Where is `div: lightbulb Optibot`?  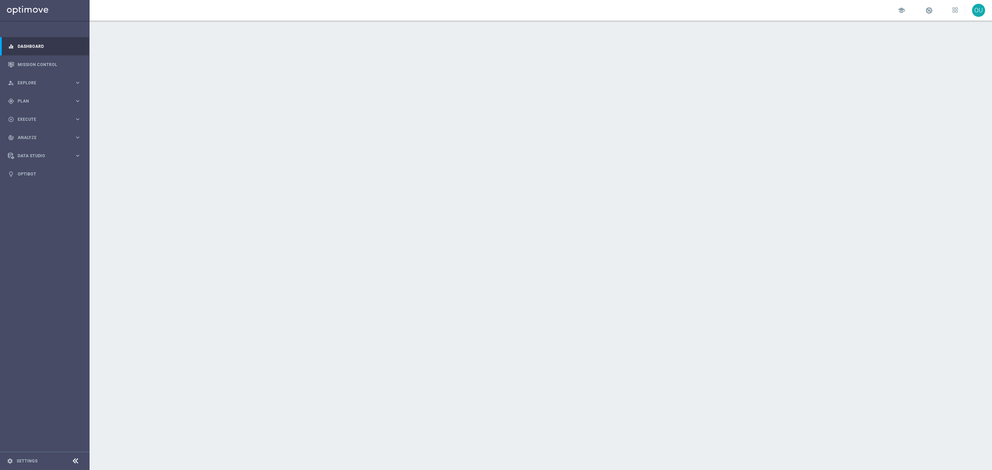 div: lightbulb Optibot is located at coordinates (44, 174).